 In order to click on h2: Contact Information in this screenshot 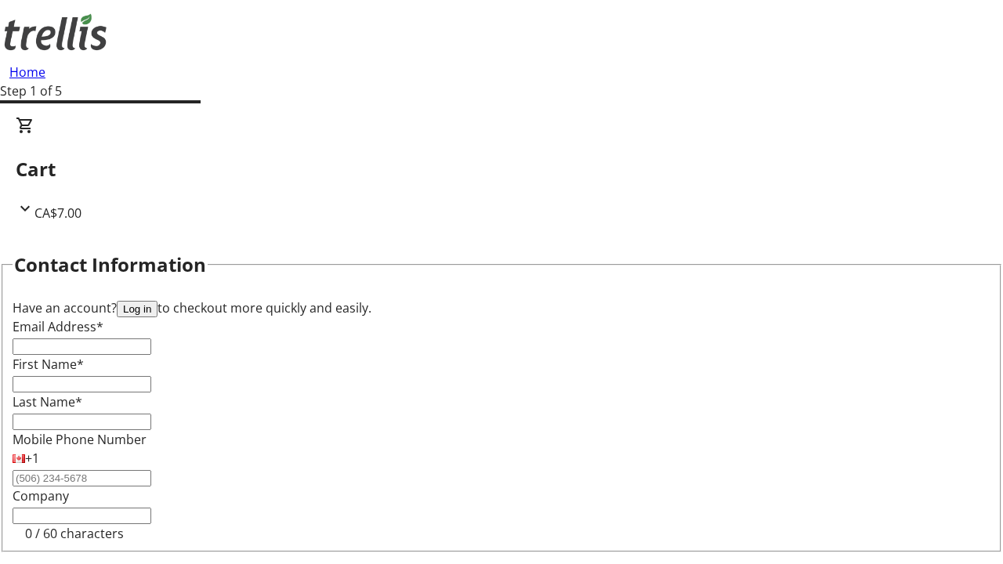, I will do `click(110, 265)`.